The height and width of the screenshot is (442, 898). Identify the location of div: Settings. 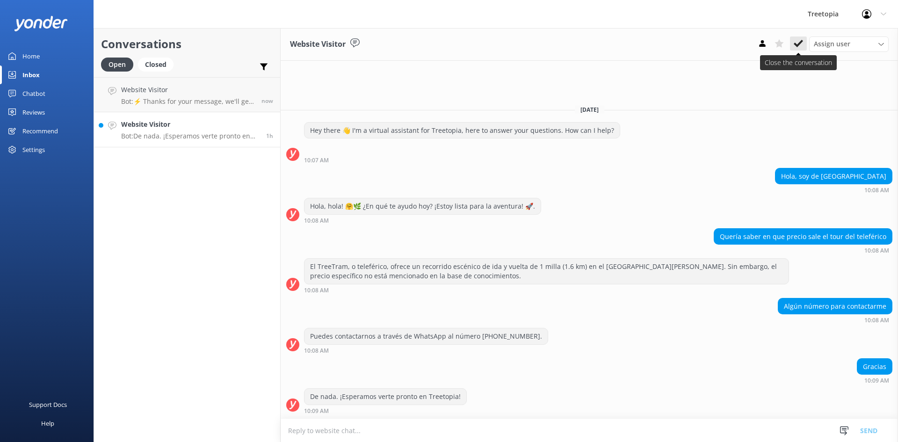
(34, 150).